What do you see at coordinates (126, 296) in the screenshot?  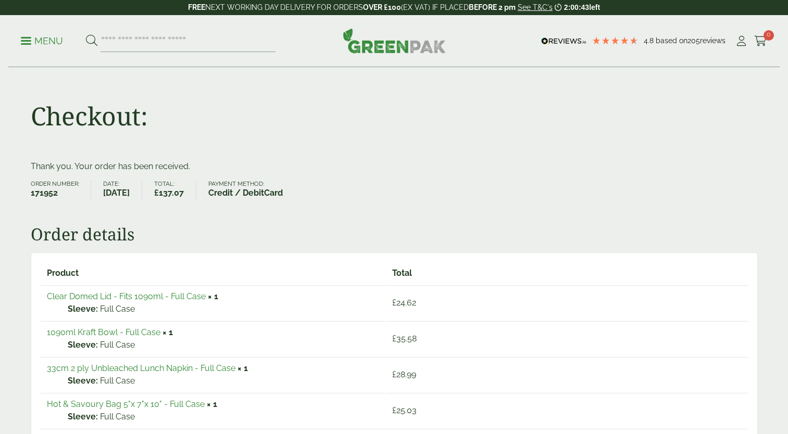 I see `a: Clear Domed Lid - Fits 1090ml - Full Case` at bounding box center [126, 296].